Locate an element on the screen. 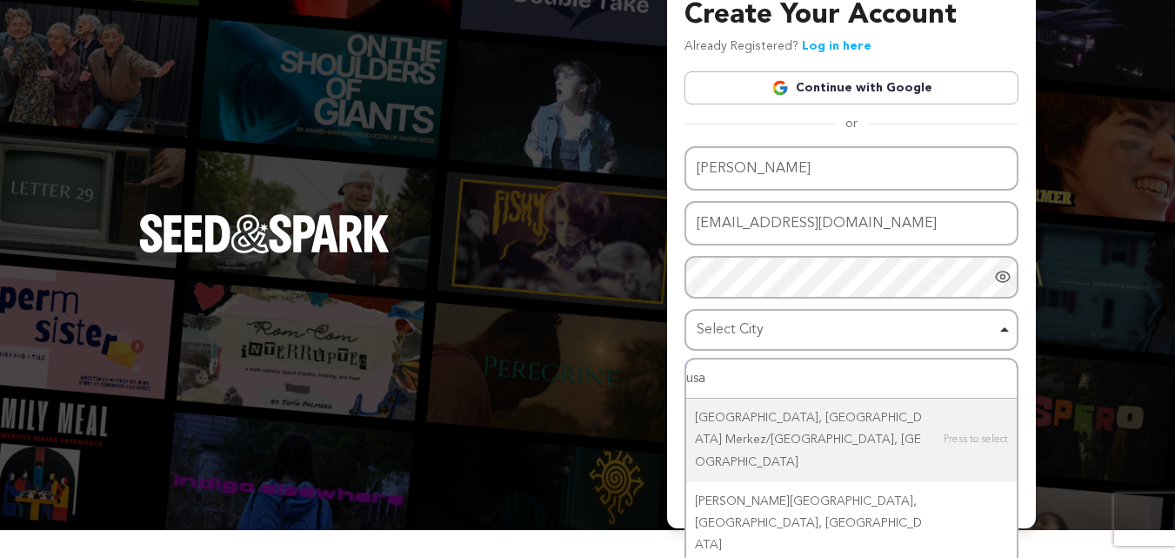 This screenshot has height=558, width=1175. input: Email address is located at coordinates (852, 223).